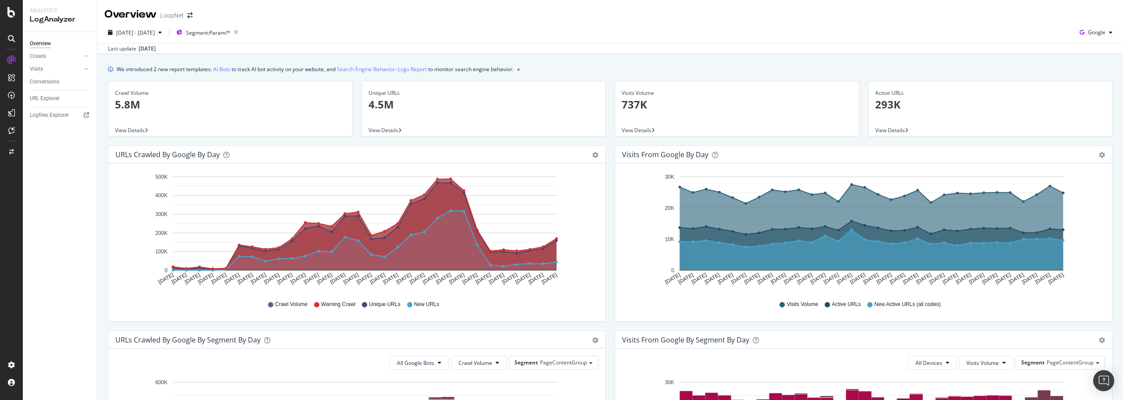  What do you see at coordinates (484, 93) in the screenshot?
I see `div: Unique URLs` at bounding box center [484, 93].